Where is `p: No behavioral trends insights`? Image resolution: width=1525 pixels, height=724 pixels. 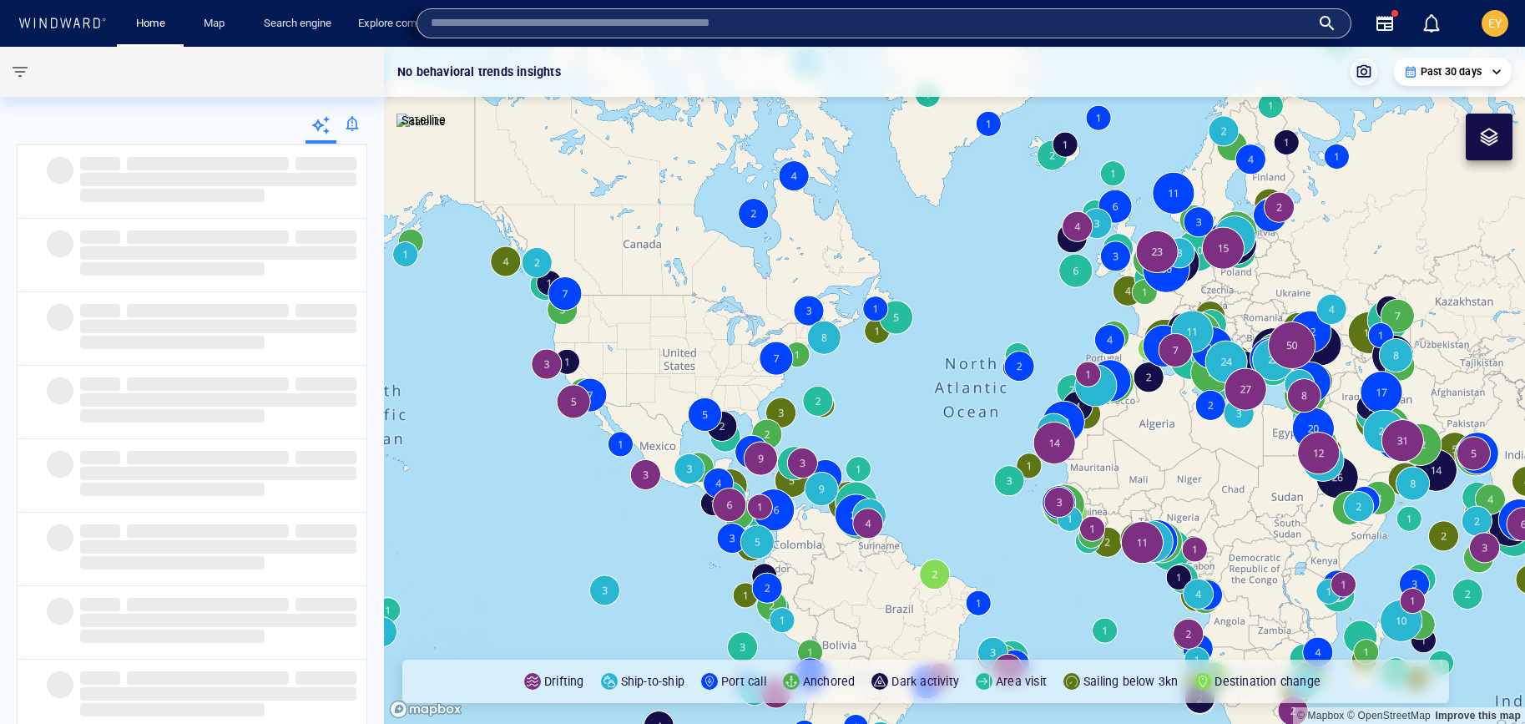 p: No behavioral trends insights is located at coordinates (479, 72).